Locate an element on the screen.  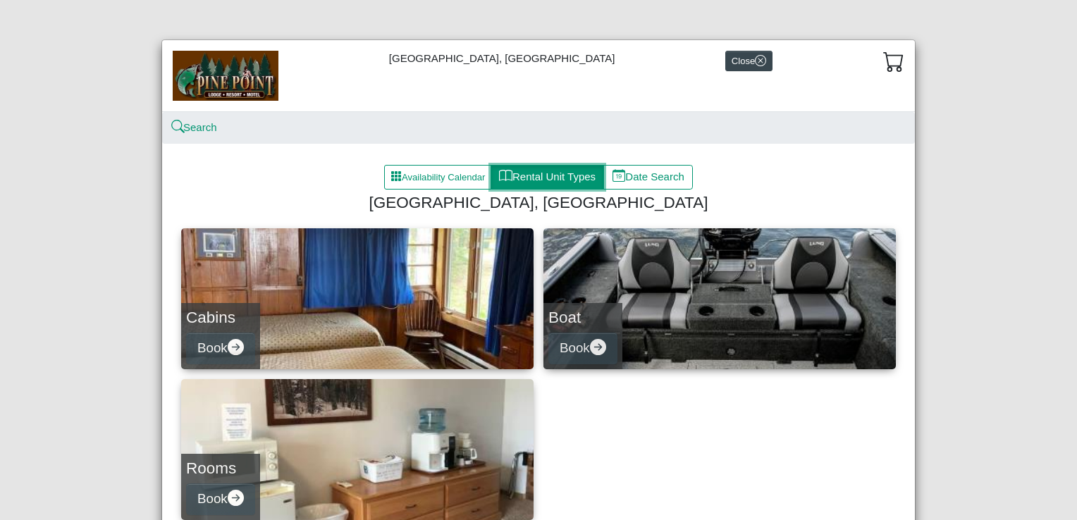
h4: Boat is located at coordinates (583, 317).